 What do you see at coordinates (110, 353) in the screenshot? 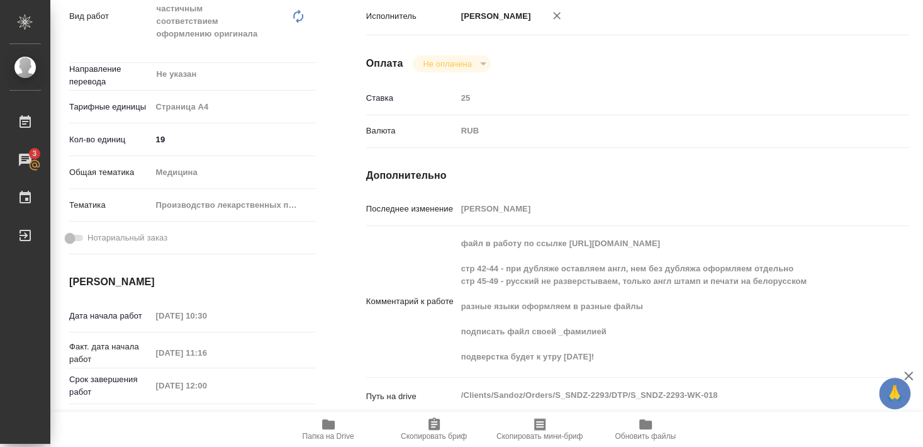
I see `p: Факт. дата начала работ` at bounding box center [110, 353].